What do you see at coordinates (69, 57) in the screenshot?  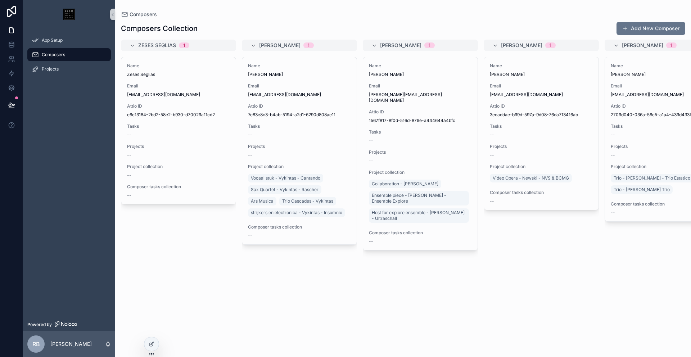 I see `div: scrollable content` at bounding box center [69, 57].